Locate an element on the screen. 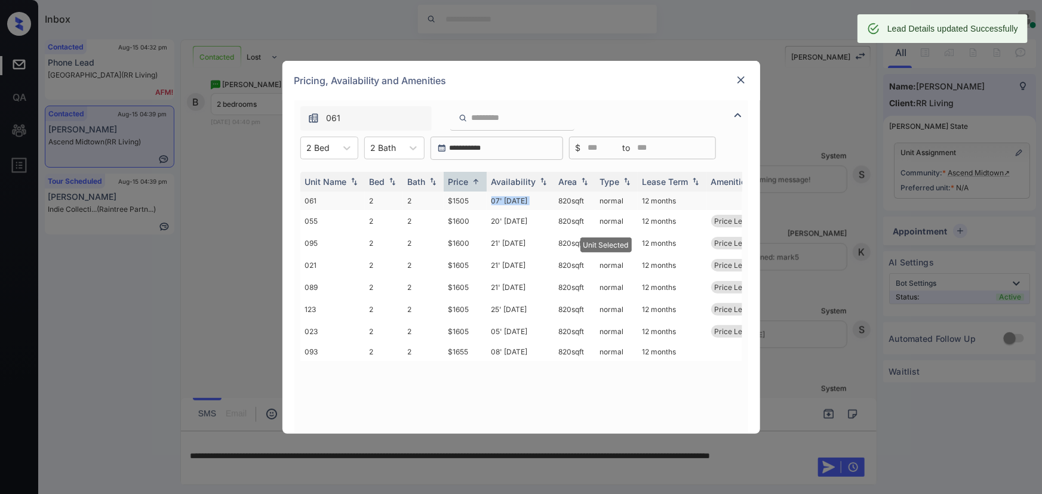 The width and height of the screenshot is (1042, 494). td: 123 is located at coordinates (333, 309).